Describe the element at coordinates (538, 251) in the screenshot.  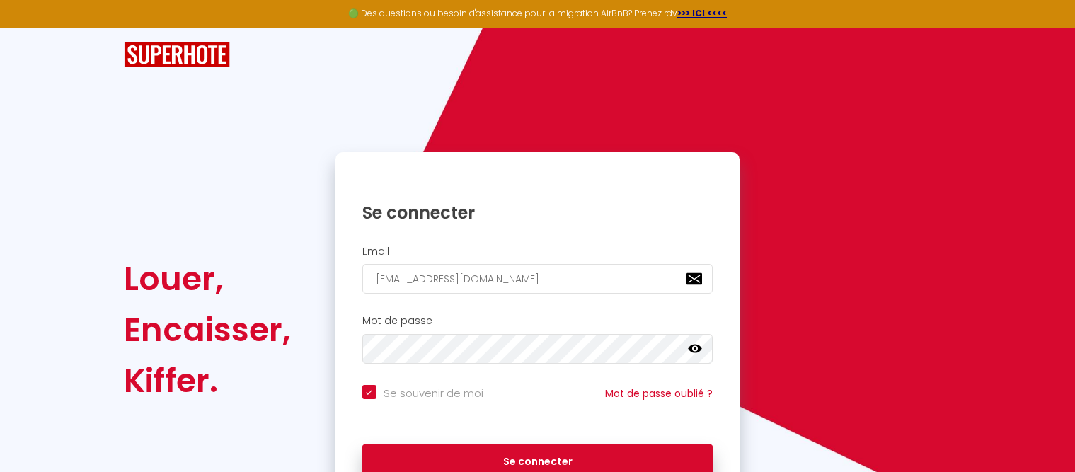
I see `h2: Email` at that location.